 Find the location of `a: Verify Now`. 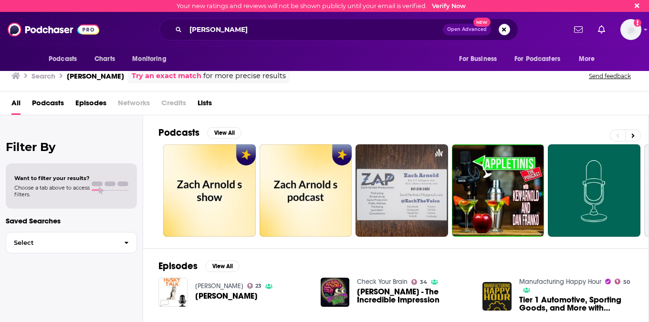

a: Verify Now is located at coordinates (448, 6).